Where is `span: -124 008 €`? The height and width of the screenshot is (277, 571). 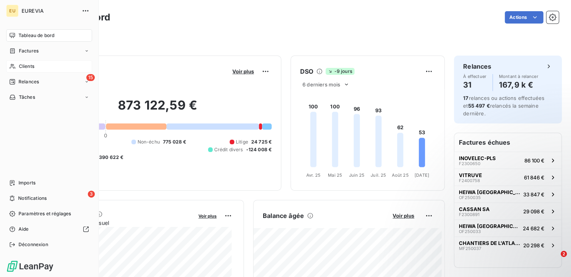 span: -124 008 € is located at coordinates (259, 149).